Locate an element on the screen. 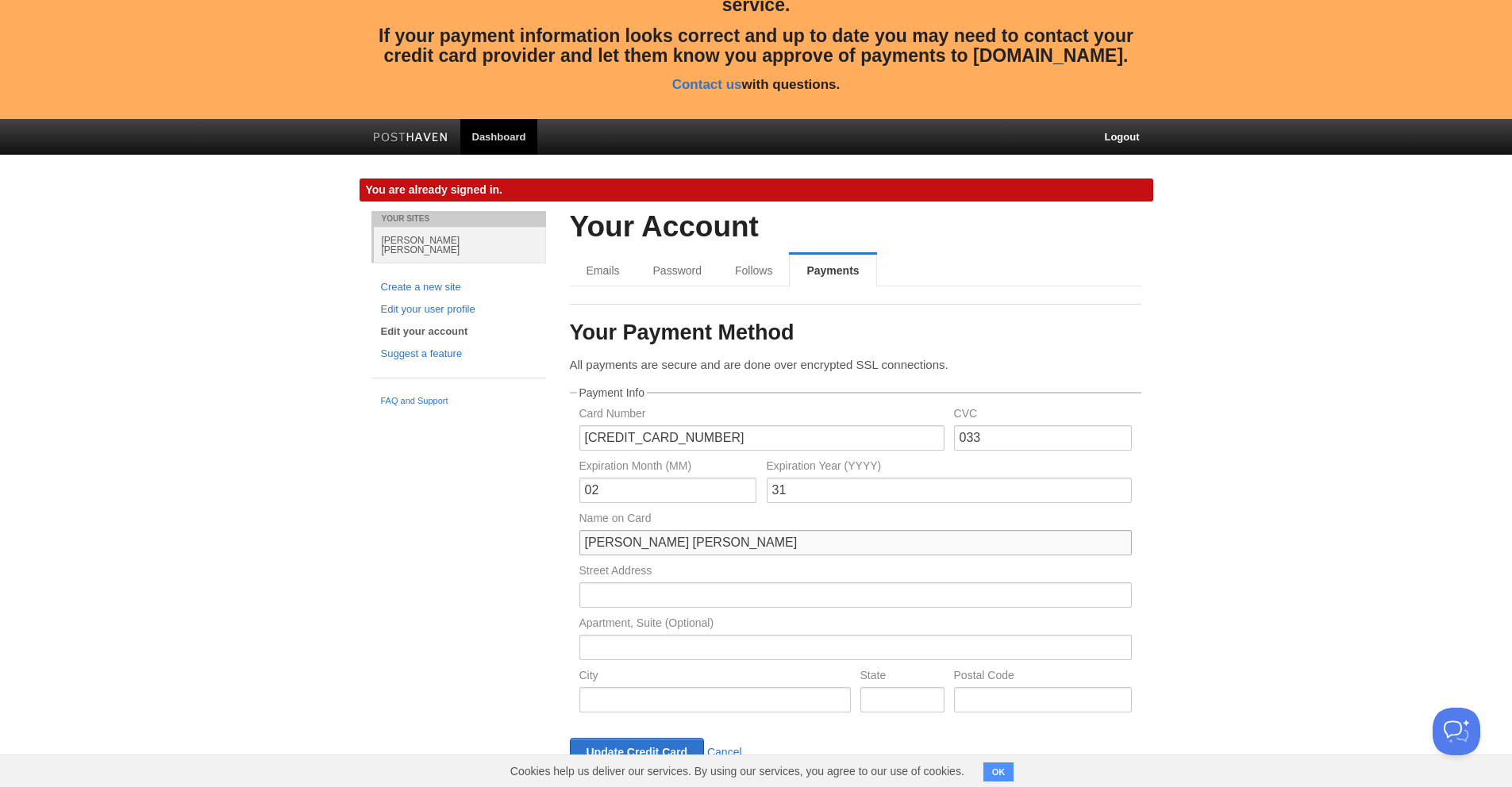 This screenshot has width=1512, height=787. span: Cookies help us deliver our services. By using our services, you agree to our use of cookies. is located at coordinates (737, 771).